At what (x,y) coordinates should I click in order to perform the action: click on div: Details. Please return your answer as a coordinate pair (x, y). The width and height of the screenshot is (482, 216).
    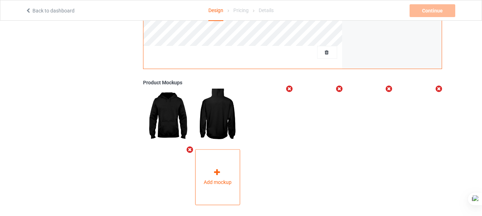
    Looking at the image, I should click on (266, 10).